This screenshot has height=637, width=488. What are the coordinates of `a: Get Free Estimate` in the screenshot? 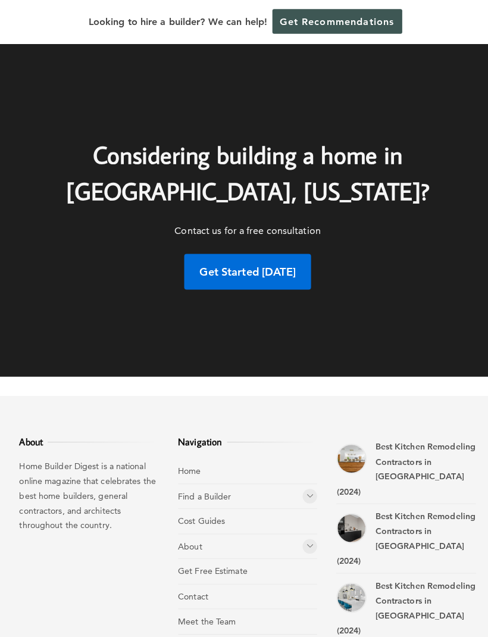 It's located at (210, 563).